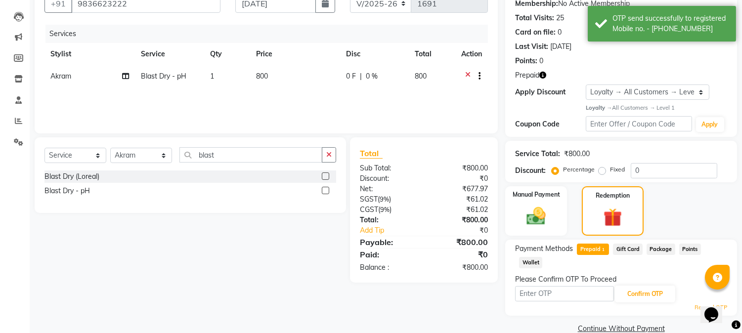 The height and width of the screenshot is (333, 742). I want to click on span: 0 F, so click(351, 76).